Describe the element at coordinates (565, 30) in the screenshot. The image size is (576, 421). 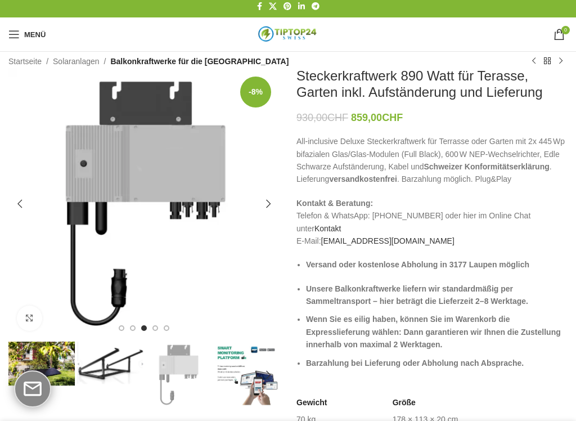
I see `span: 0` at that location.